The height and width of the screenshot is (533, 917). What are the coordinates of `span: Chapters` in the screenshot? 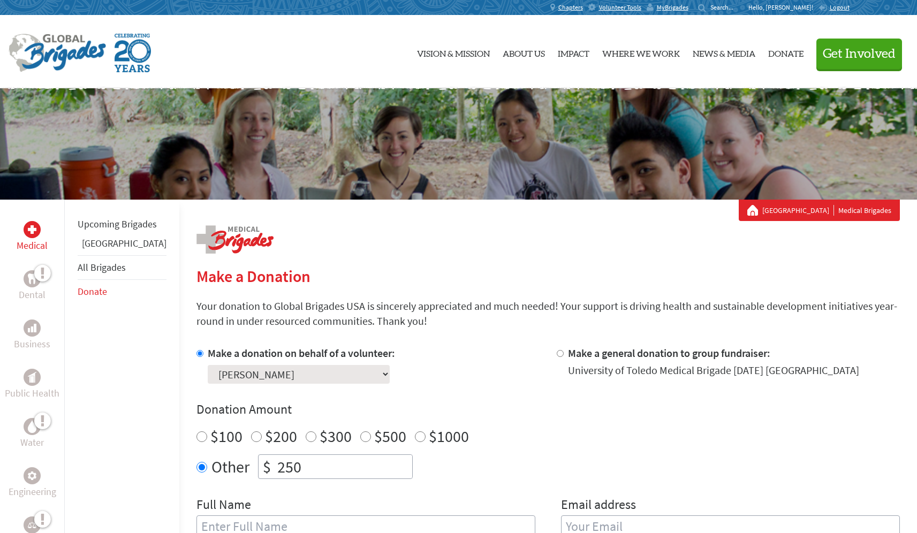 It's located at (570, 7).